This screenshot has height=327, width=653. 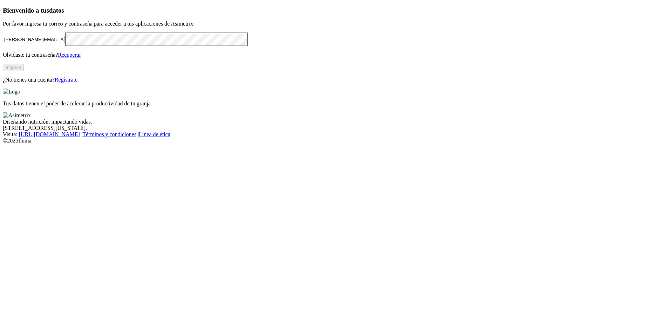 I want to click on div: © 2025 Iluma, so click(x=326, y=141).